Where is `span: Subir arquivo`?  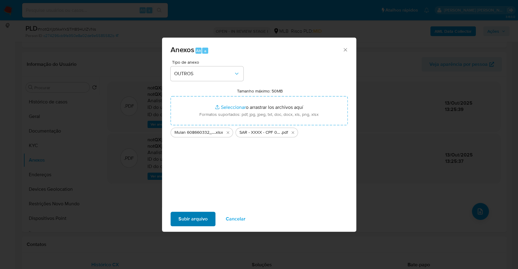 span: Subir arquivo is located at coordinates (193, 219).